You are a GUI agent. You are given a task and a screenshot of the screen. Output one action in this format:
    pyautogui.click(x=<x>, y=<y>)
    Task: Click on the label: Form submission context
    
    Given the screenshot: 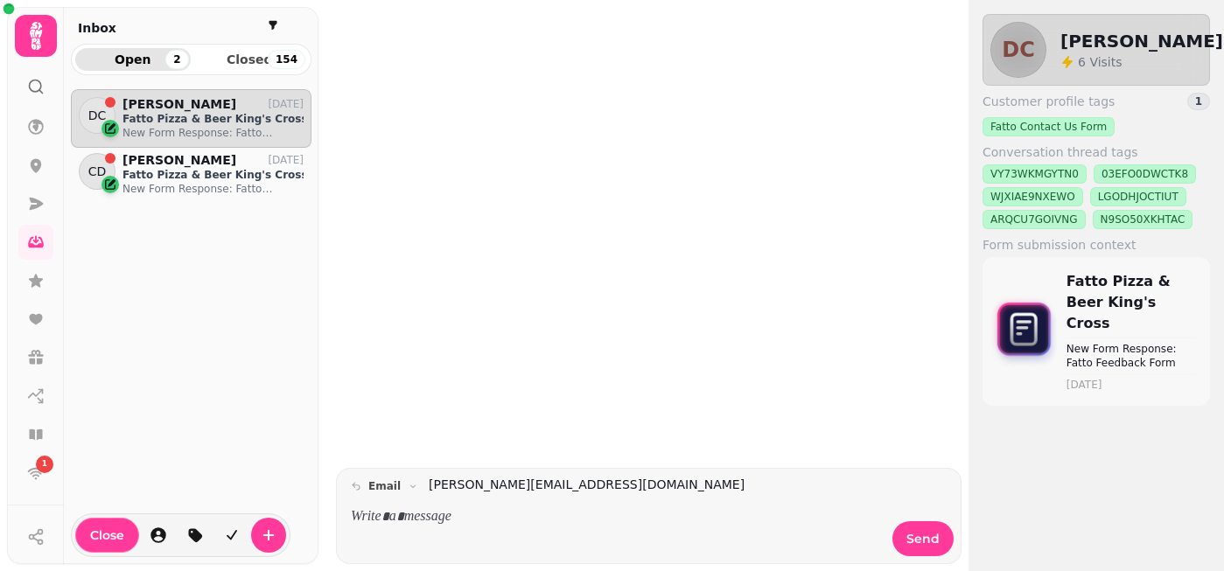 What is the action you would take?
    pyautogui.click(x=1096, y=245)
    